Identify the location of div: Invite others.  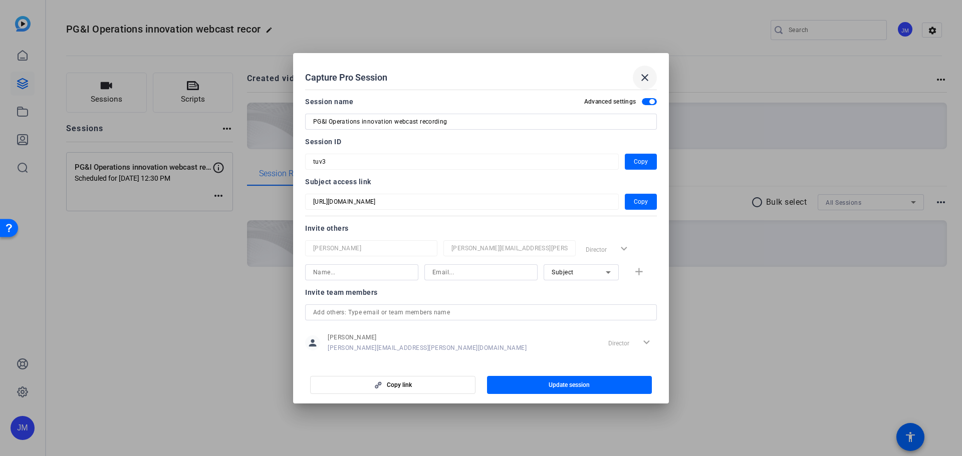
(481, 228).